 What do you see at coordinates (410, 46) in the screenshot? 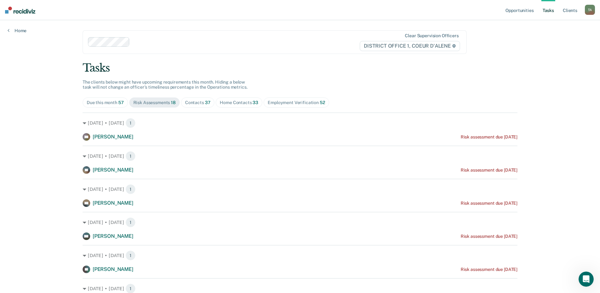
I see `span: DISTRICT OFFICE 1, COEUR D'ALENE` at bounding box center [410, 46].